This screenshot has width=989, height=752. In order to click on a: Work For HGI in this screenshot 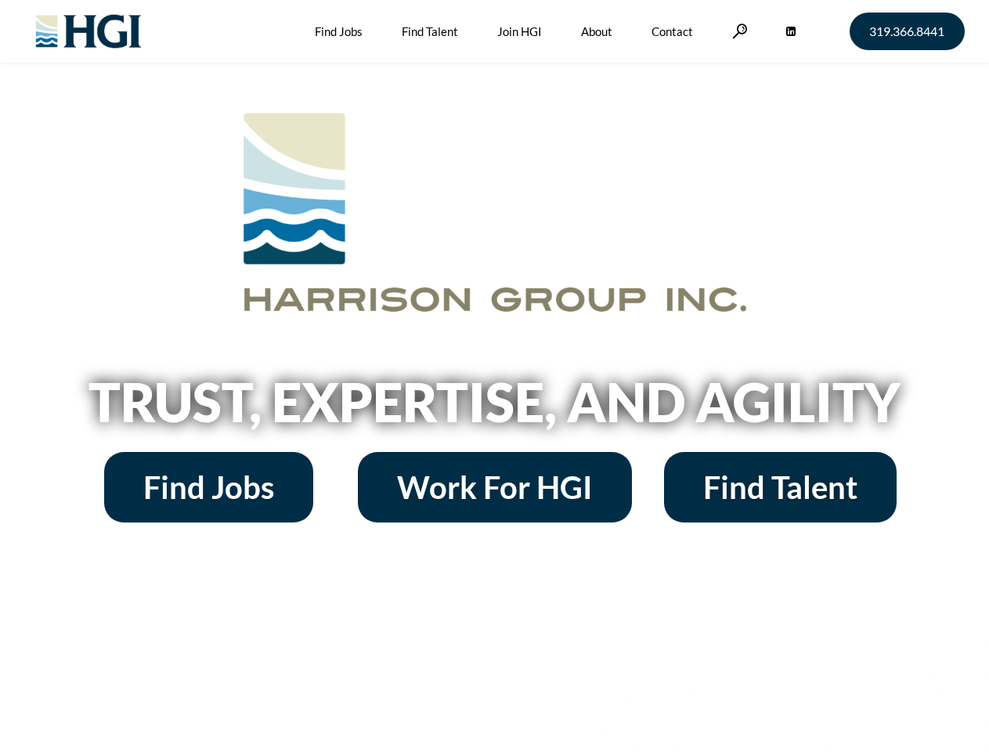, I will do `click(495, 487)`.